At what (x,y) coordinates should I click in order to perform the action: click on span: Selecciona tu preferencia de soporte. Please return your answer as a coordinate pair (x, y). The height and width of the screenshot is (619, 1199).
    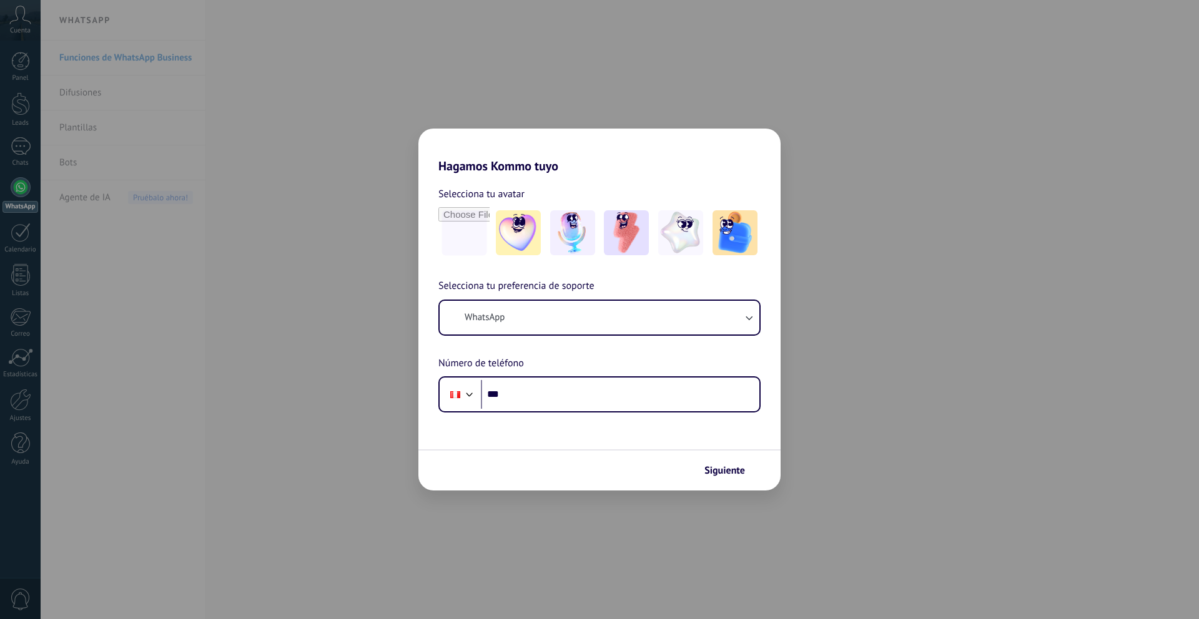
    Looking at the image, I should click on (516, 287).